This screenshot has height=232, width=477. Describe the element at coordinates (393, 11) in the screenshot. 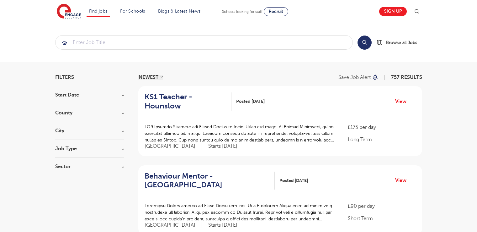

I see `a: Sign up` at that location.